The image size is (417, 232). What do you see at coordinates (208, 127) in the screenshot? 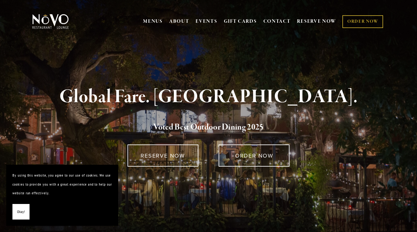
I see `h2: 5` at bounding box center [208, 127].